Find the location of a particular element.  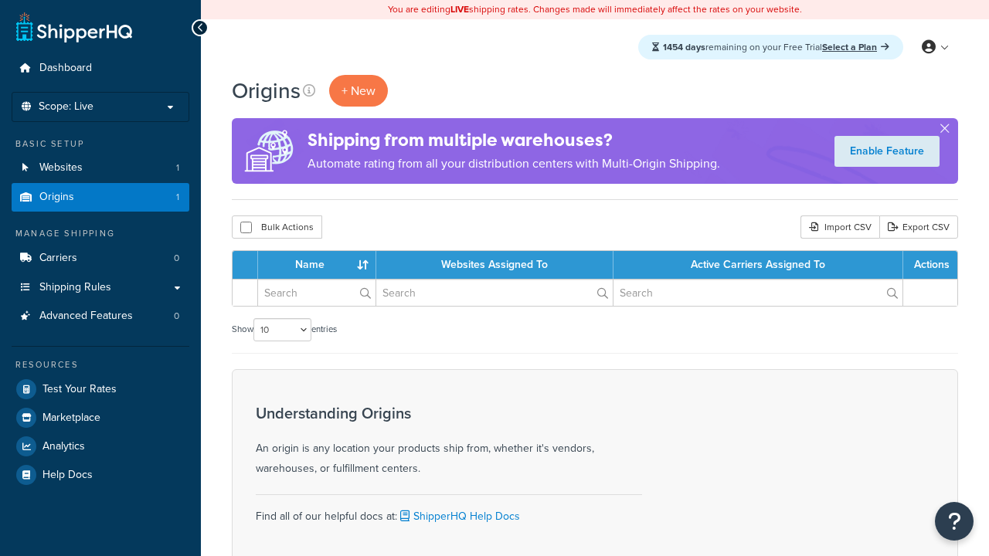

a: Analytics is located at coordinates (100, 447).